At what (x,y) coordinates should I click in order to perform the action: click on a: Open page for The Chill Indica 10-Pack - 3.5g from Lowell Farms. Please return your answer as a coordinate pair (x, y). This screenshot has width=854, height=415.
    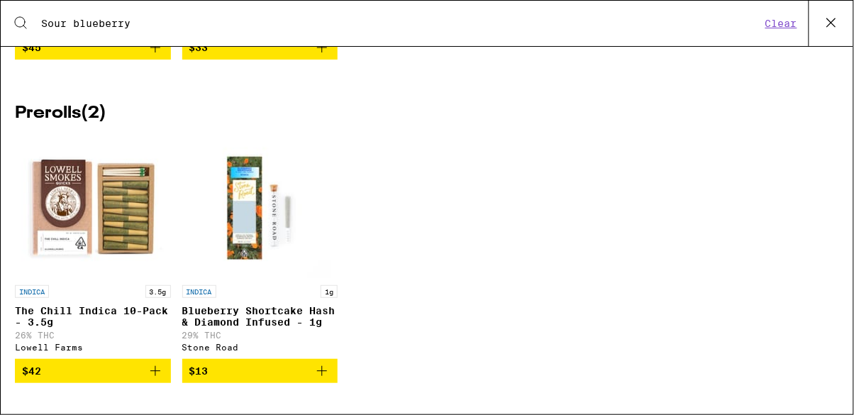
    Looking at the image, I should click on (93, 247).